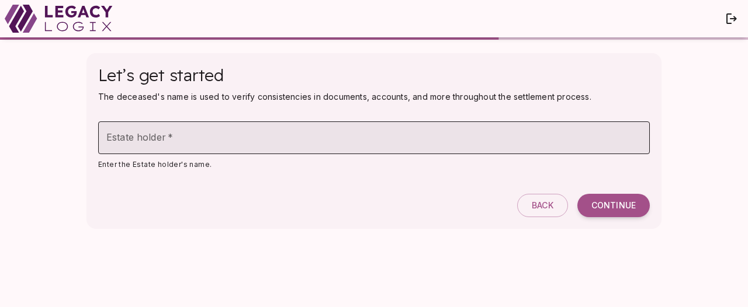  I want to click on span: Enter the Estate holder's name., so click(155, 164).